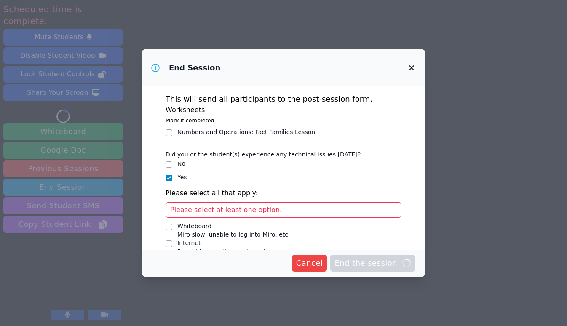 This screenshot has width=567, height=326. What do you see at coordinates (373, 263) in the screenshot?
I see `span: End the session` at bounding box center [373, 263].